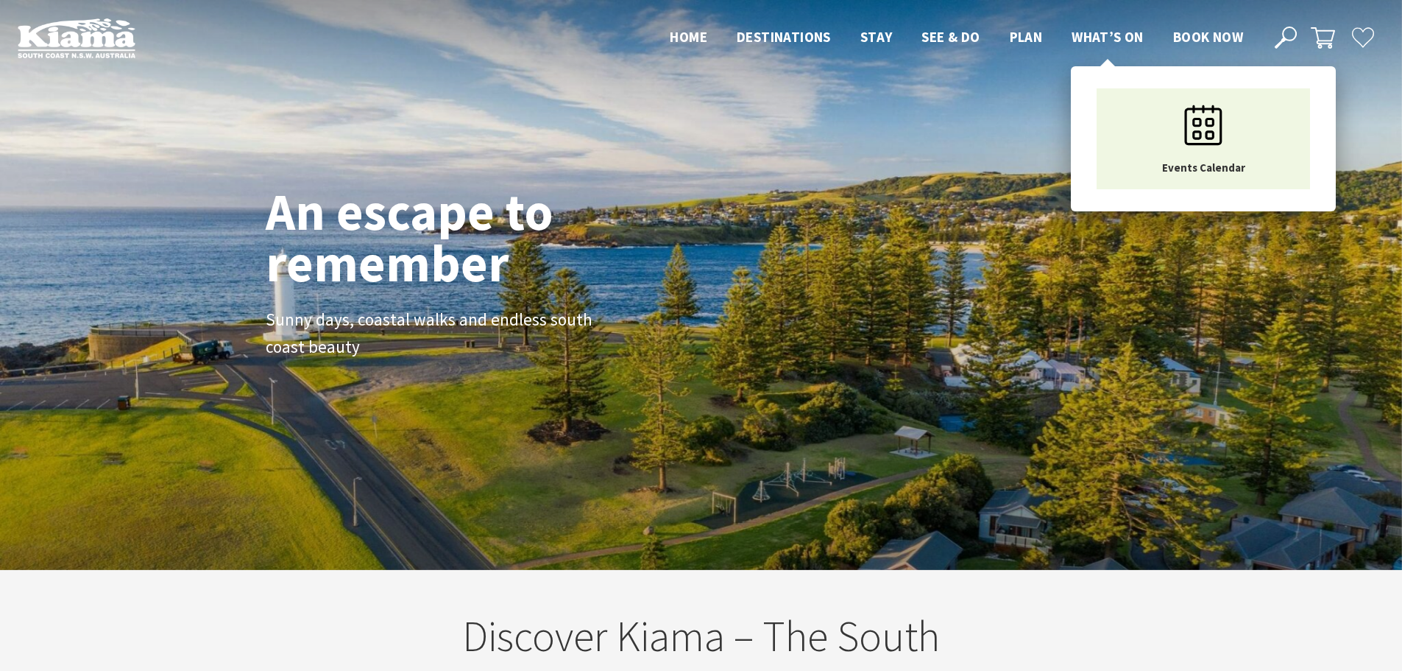  I want to click on img: Kiama Logo, so click(77, 38).